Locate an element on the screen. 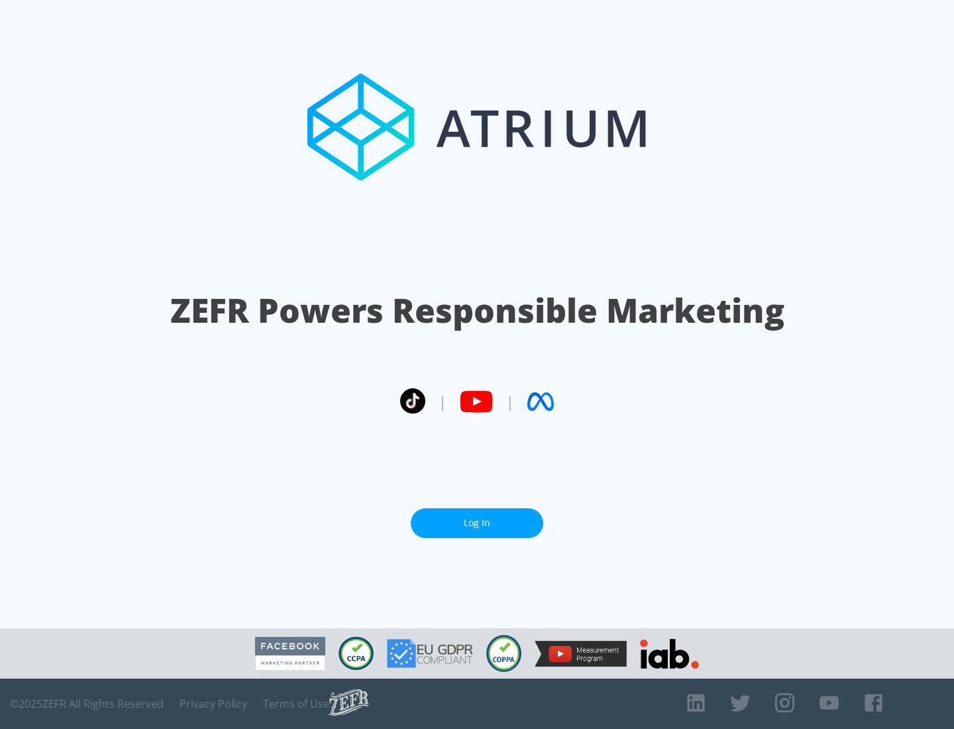  img: GDPR Compliant is located at coordinates (430, 653).